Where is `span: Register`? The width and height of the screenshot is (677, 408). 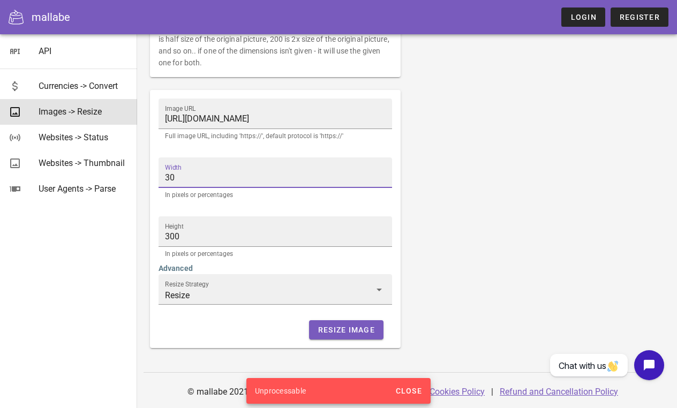
span: Register is located at coordinates (640, 17).